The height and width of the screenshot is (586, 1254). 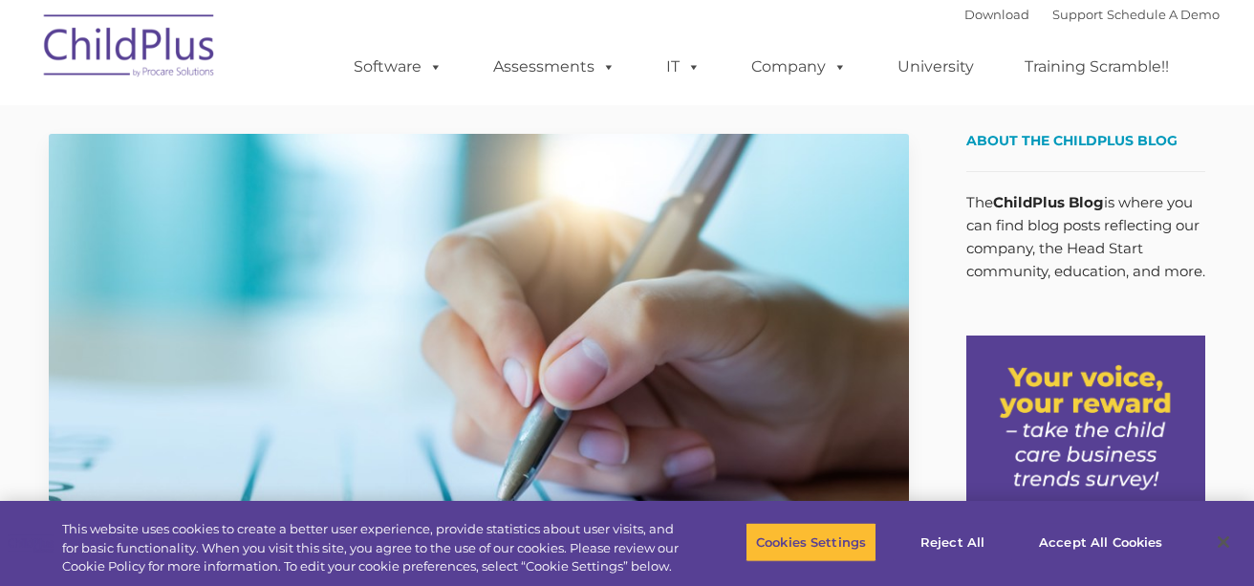 What do you see at coordinates (376, 547) in the screenshot?
I see `div: This website uses cookies to create a better user experience, provide statistics about user visit...` at bounding box center [376, 547].